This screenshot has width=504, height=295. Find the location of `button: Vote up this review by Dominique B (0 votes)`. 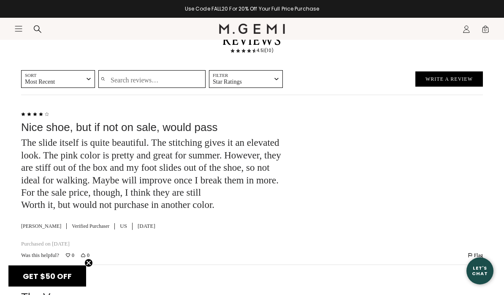

button: Vote up this review by Dominique B (0 votes) is located at coordinates (70, 255).